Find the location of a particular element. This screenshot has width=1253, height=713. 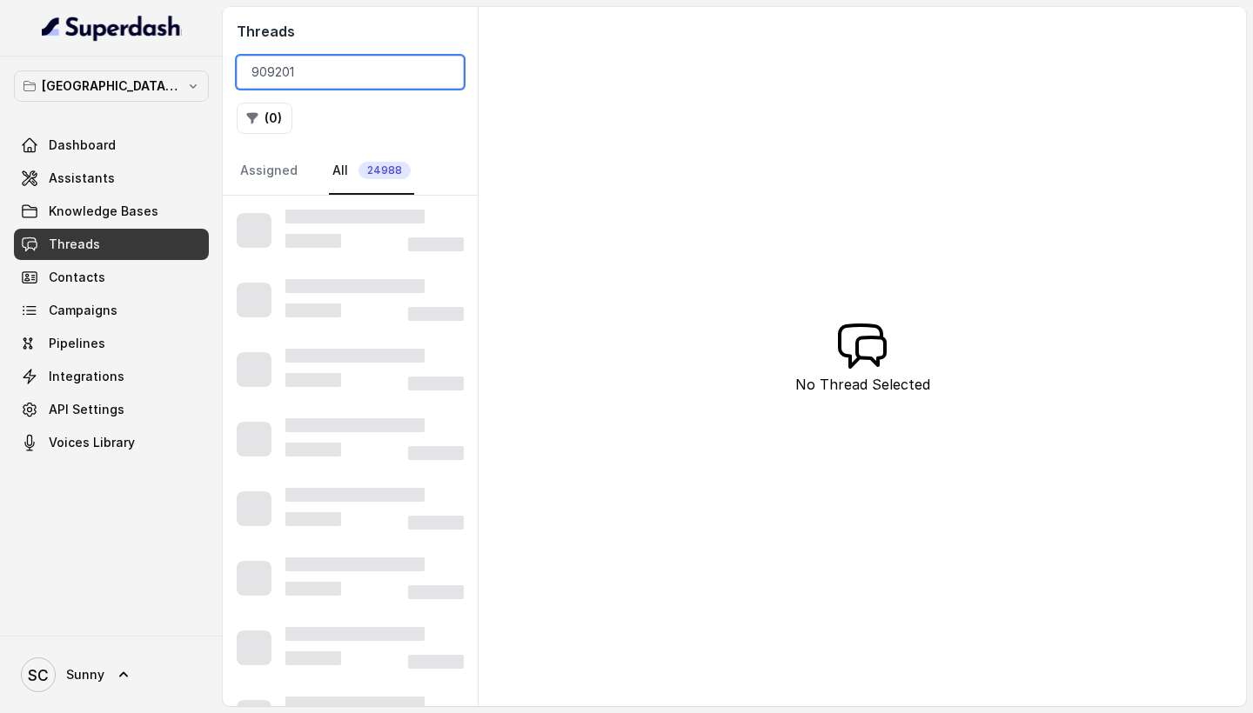

a: Assistants is located at coordinates (111, 178).